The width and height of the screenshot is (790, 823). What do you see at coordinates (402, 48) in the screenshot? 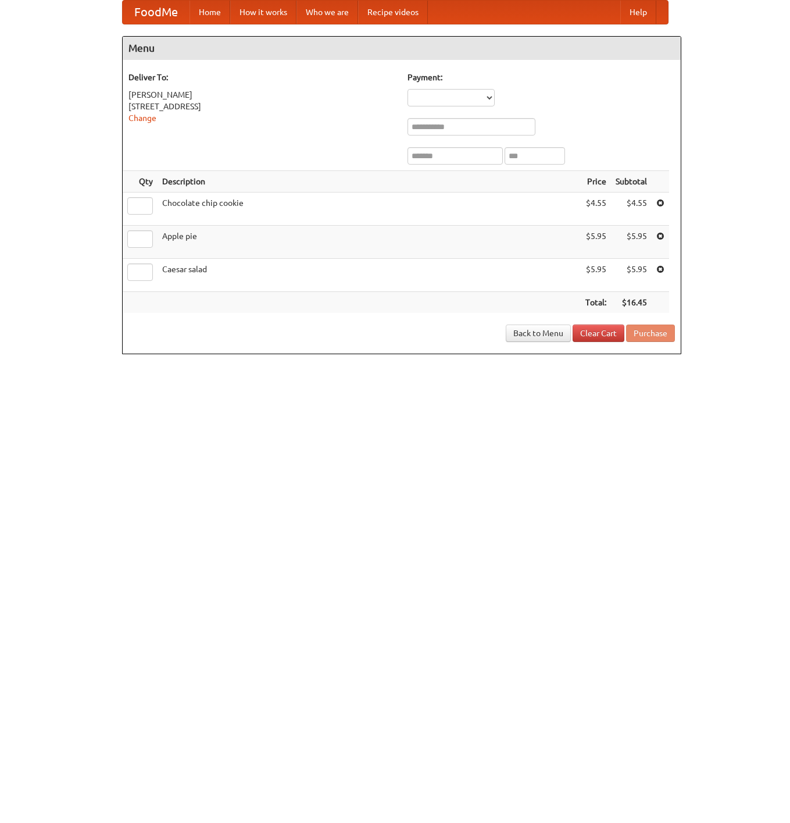
I see `h4: Menu` at bounding box center [402, 48].